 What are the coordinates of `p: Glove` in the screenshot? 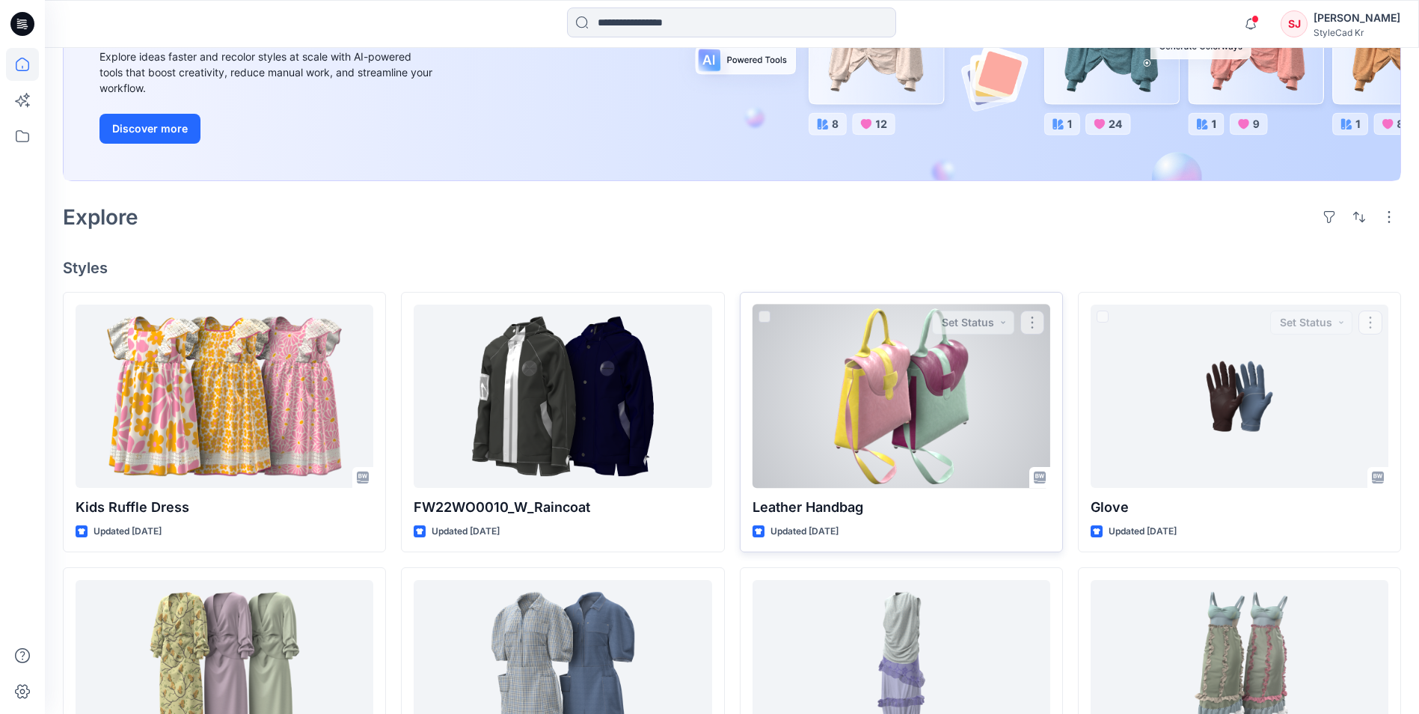 It's located at (1239, 507).